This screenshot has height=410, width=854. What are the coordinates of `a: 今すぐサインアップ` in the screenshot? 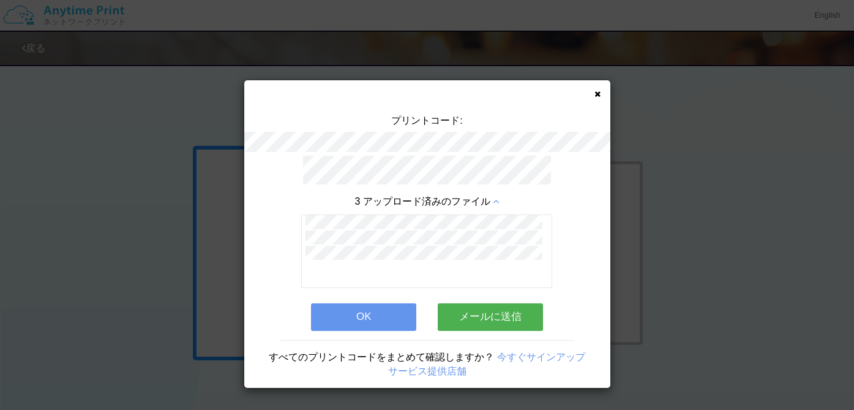 It's located at (541, 356).